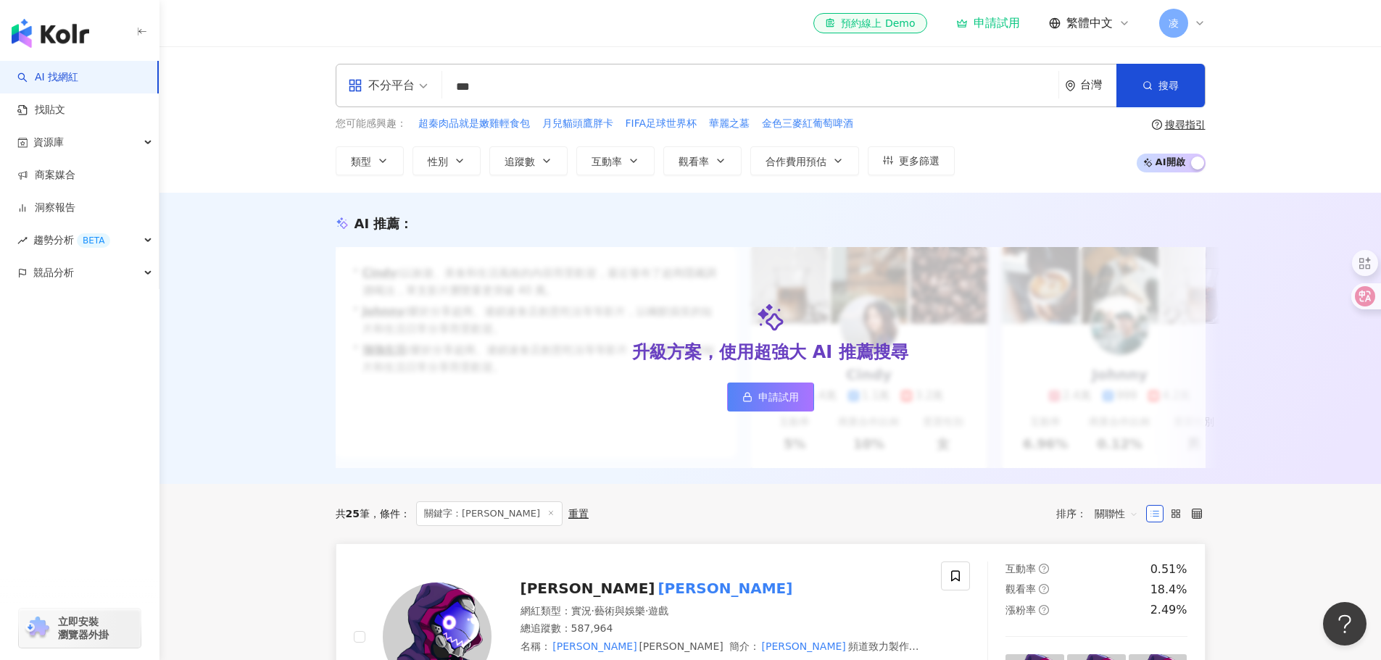  What do you see at coordinates (22, 241) in the screenshot?
I see `span: rise` at bounding box center [22, 241].